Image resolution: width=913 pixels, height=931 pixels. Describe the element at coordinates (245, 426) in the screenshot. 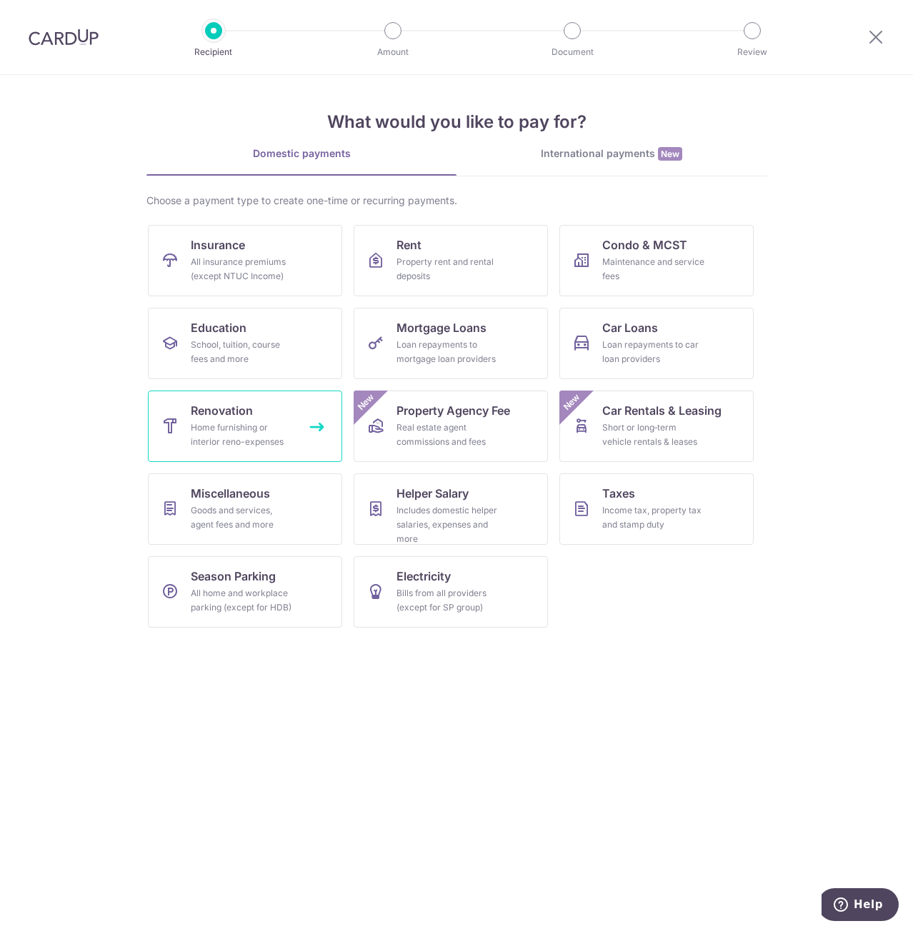

I see `a: RenovationHome furnishing or interior reno-expenses` at that location.